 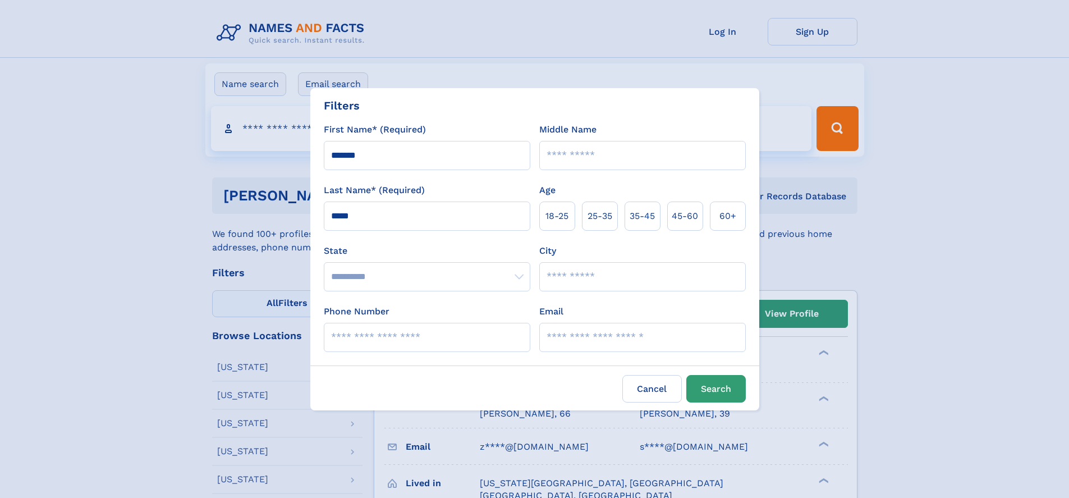 What do you see at coordinates (684, 216) in the screenshot?
I see `span: 45‑60` at bounding box center [684, 216].